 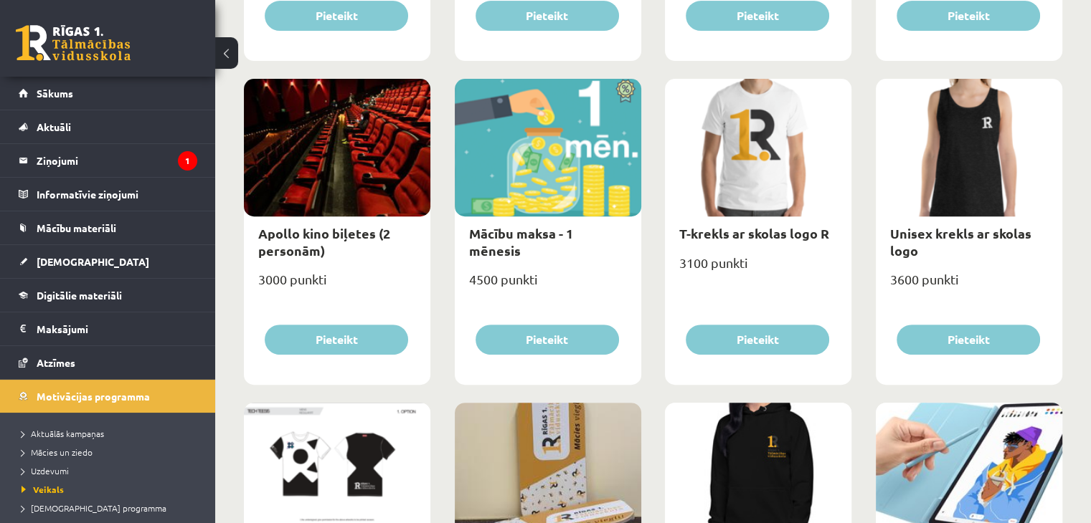 I want to click on span: Uzdevumi, so click(x=45, y=471).